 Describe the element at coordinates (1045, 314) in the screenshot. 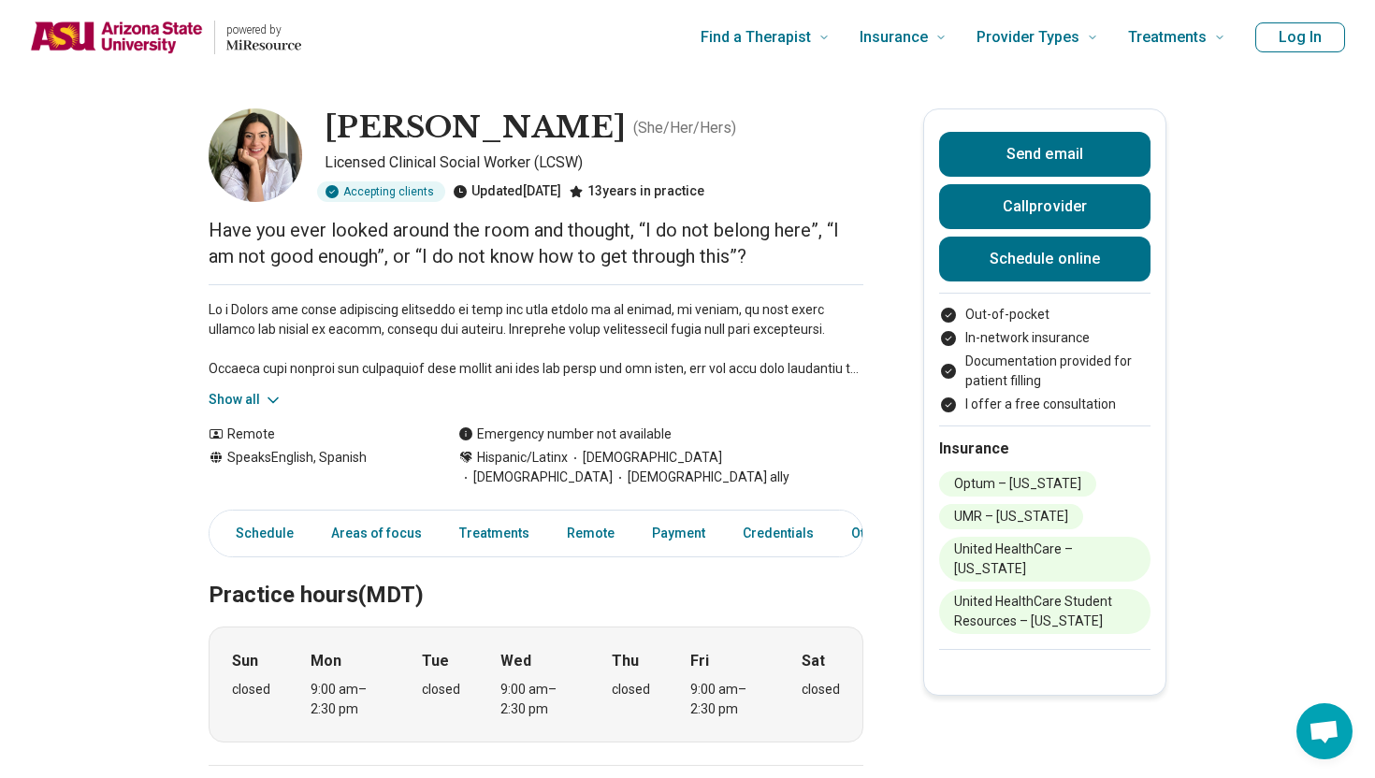

I see `li: Out-of-pocket` at that location.